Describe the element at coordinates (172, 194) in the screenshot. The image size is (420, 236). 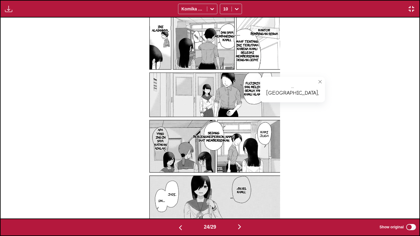
I see `p: JADI...` at that location.